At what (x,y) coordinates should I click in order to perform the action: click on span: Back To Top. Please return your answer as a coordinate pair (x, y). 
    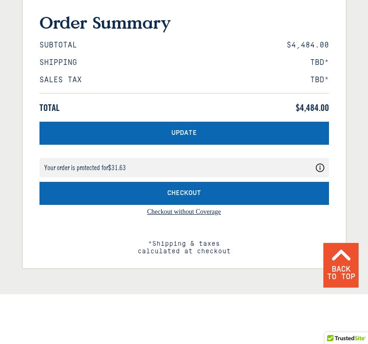
    Looking at the image, I should click on (341, 273).